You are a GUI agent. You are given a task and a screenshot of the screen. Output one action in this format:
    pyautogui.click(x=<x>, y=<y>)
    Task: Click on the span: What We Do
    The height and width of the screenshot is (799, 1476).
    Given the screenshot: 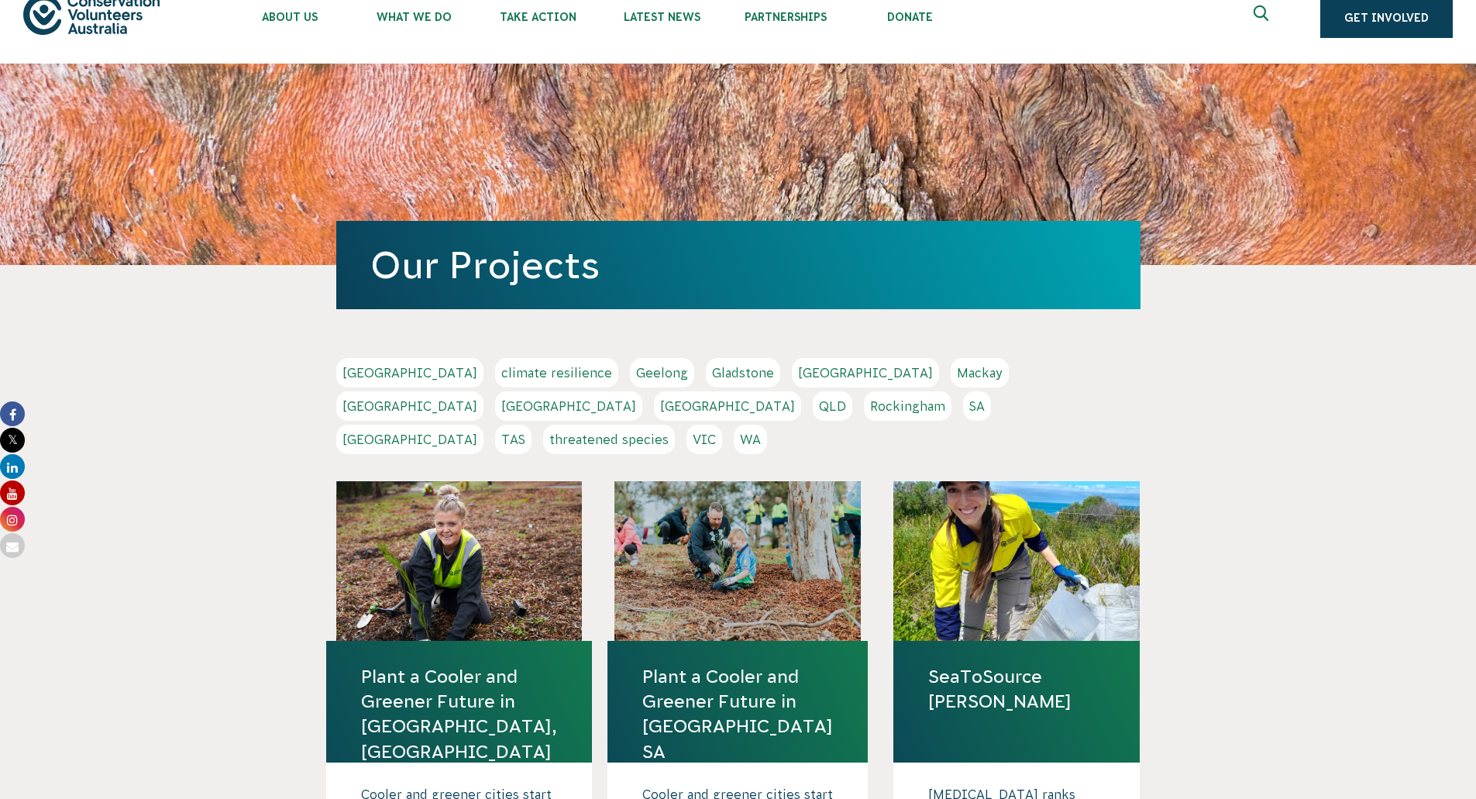 What is the action you would take?
    pyautogui.click(x=414, y=17)
    